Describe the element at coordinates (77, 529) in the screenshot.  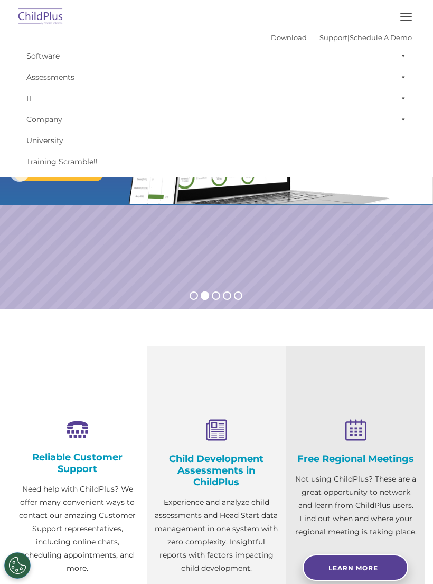
I see `p: Need help with ChildPlus? We offer many convenient ways to contact our amazing Customer Support r...` at that location.